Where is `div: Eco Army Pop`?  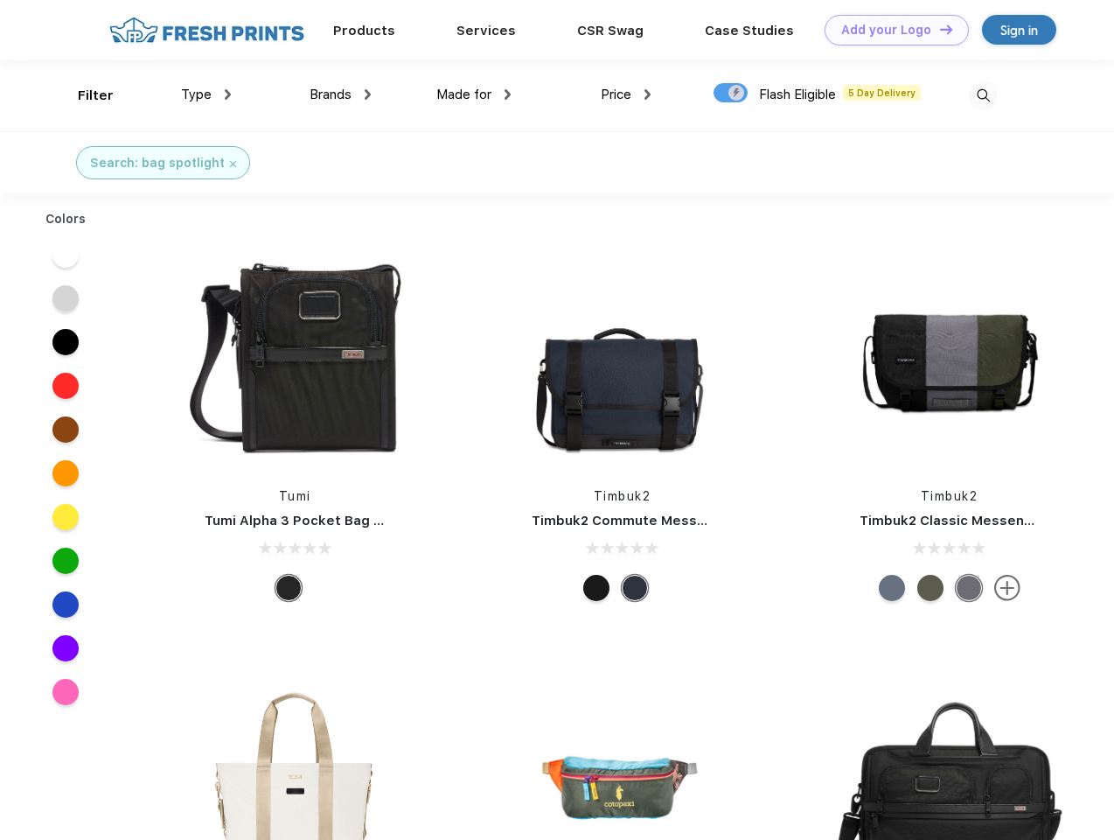
div: Eco Army Pop is located at coordinates (969, 588).